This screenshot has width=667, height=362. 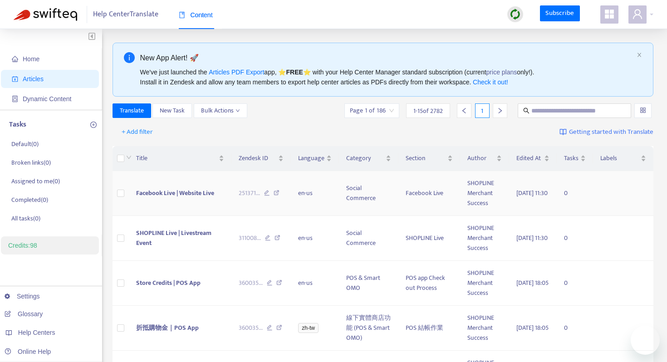 What do you see at coordinates (369, 283) in the screenshot?
I see `td: POS & Smart OMO` at bounding box center [369, 283].